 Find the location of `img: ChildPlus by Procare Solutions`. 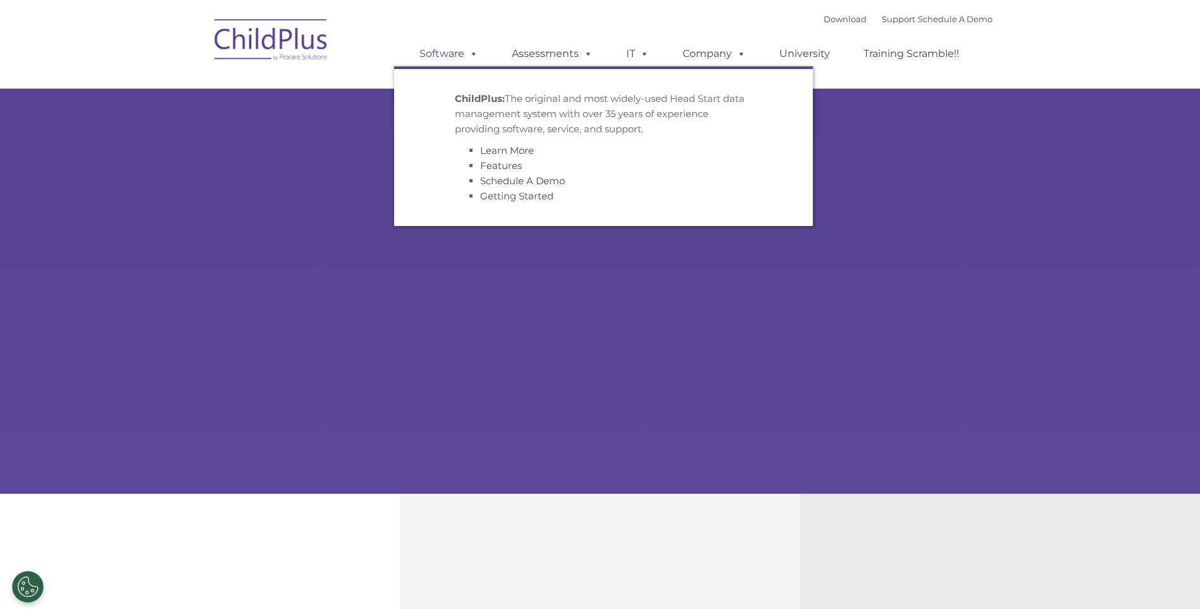

img: ChildPlus by Procare Solutions is located at coordinates (271, 42).